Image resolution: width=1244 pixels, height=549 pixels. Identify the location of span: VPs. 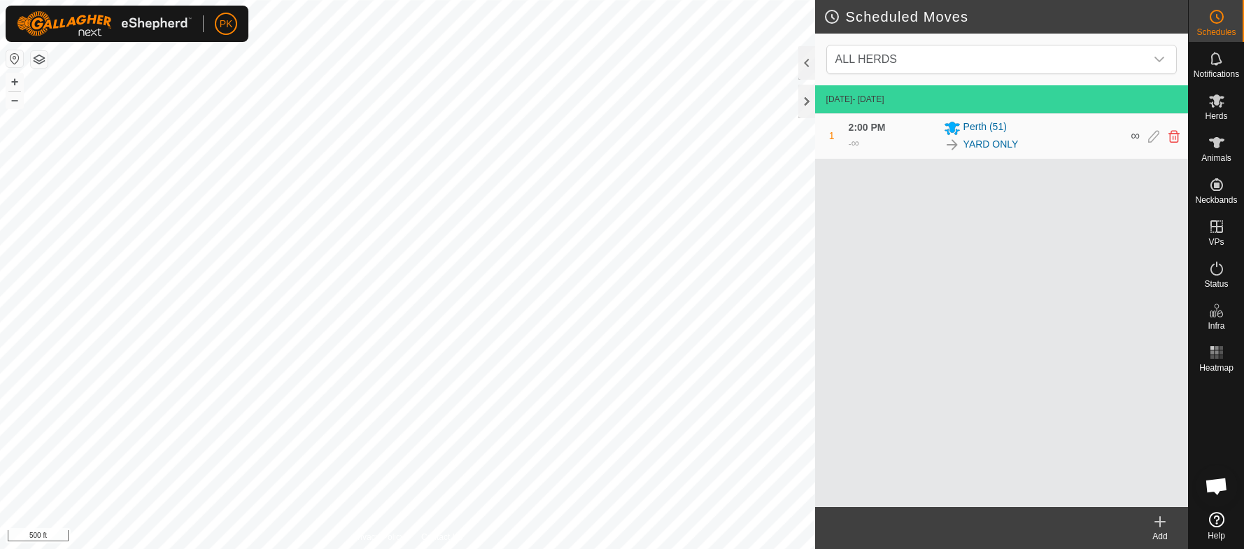
(1216, 242).